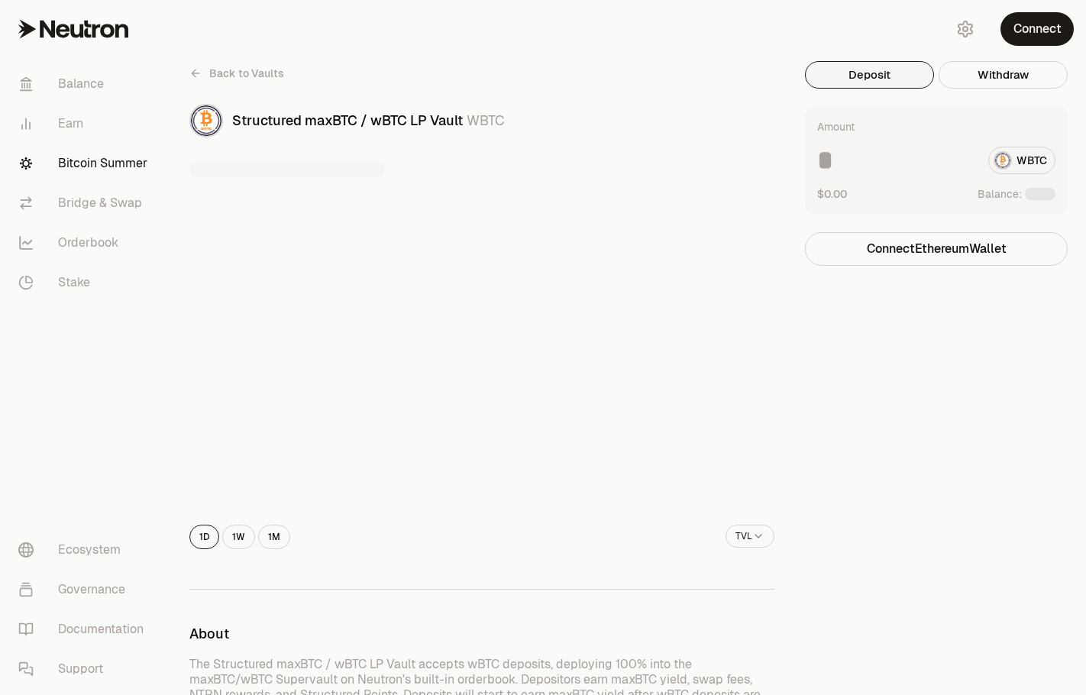 This screenshot has width=1086, height=695. What do you see at coordinates (482, 634) in the screenshot?
I see `h3: About` at bounding box center [482, 634].